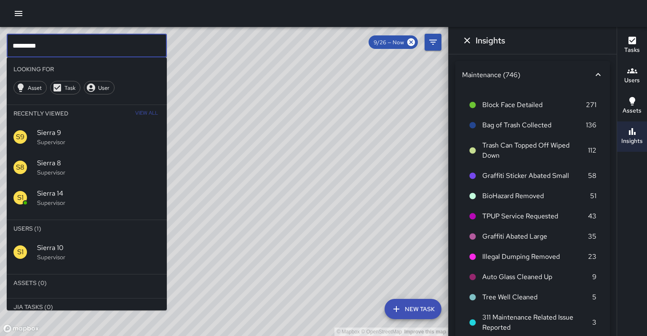 The image size is (647, 336). What do you see at coordinates (70, 88) in the screenshot?
I see `span: Task` at bounding box center [70, 88].